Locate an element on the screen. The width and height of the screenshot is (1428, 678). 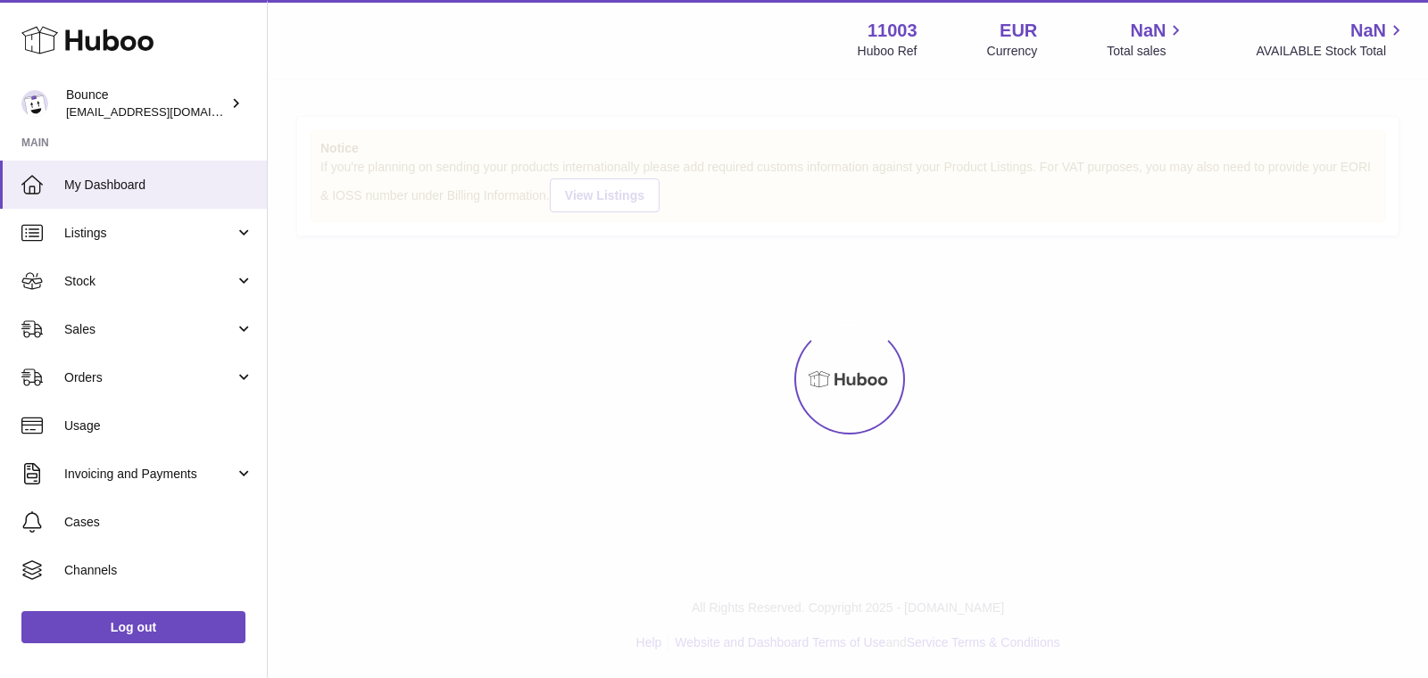
img: collateral@usebounce.com is located at coordinates (35, 104).